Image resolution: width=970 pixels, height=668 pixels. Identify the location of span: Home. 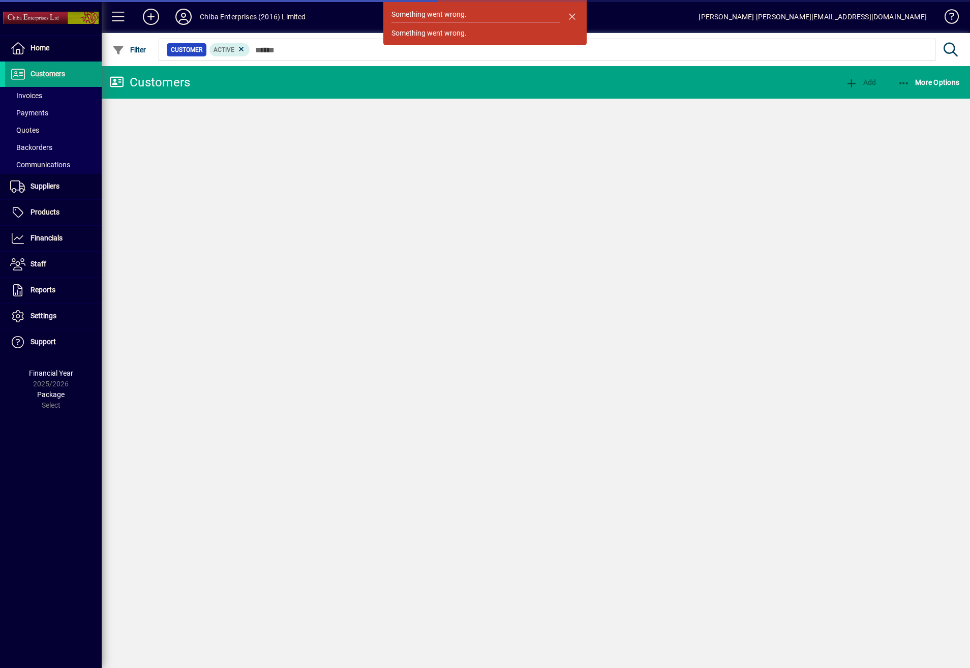
(40, 48).